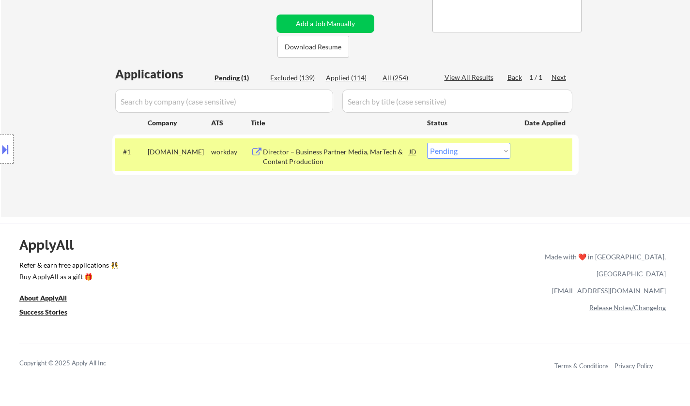 The width and height of the screenshot is (690, 406). What do you see at coordinates (540, 77) in the screenshot?
I see `div: 1 / 1` at bounding box center [540, 77].